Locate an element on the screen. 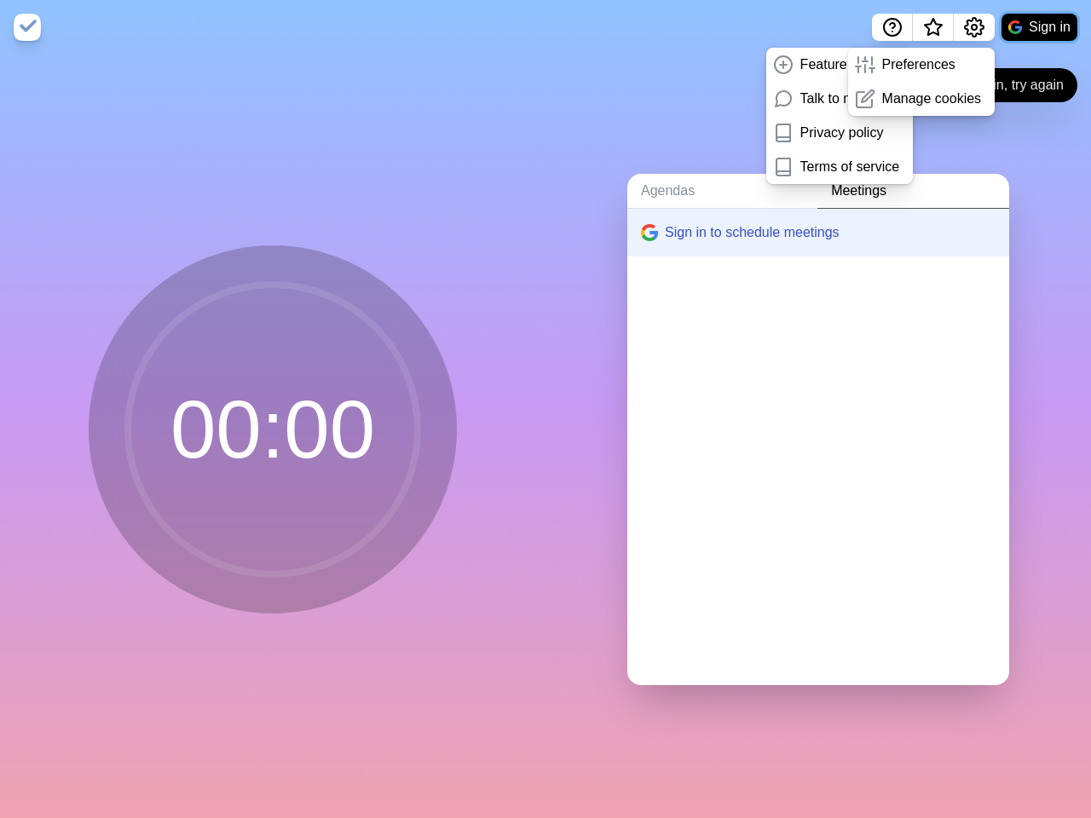 The height and width of the screenshot is (818, 1091). button: Sign in to schedule meetings is located at coordinates (818, 233).